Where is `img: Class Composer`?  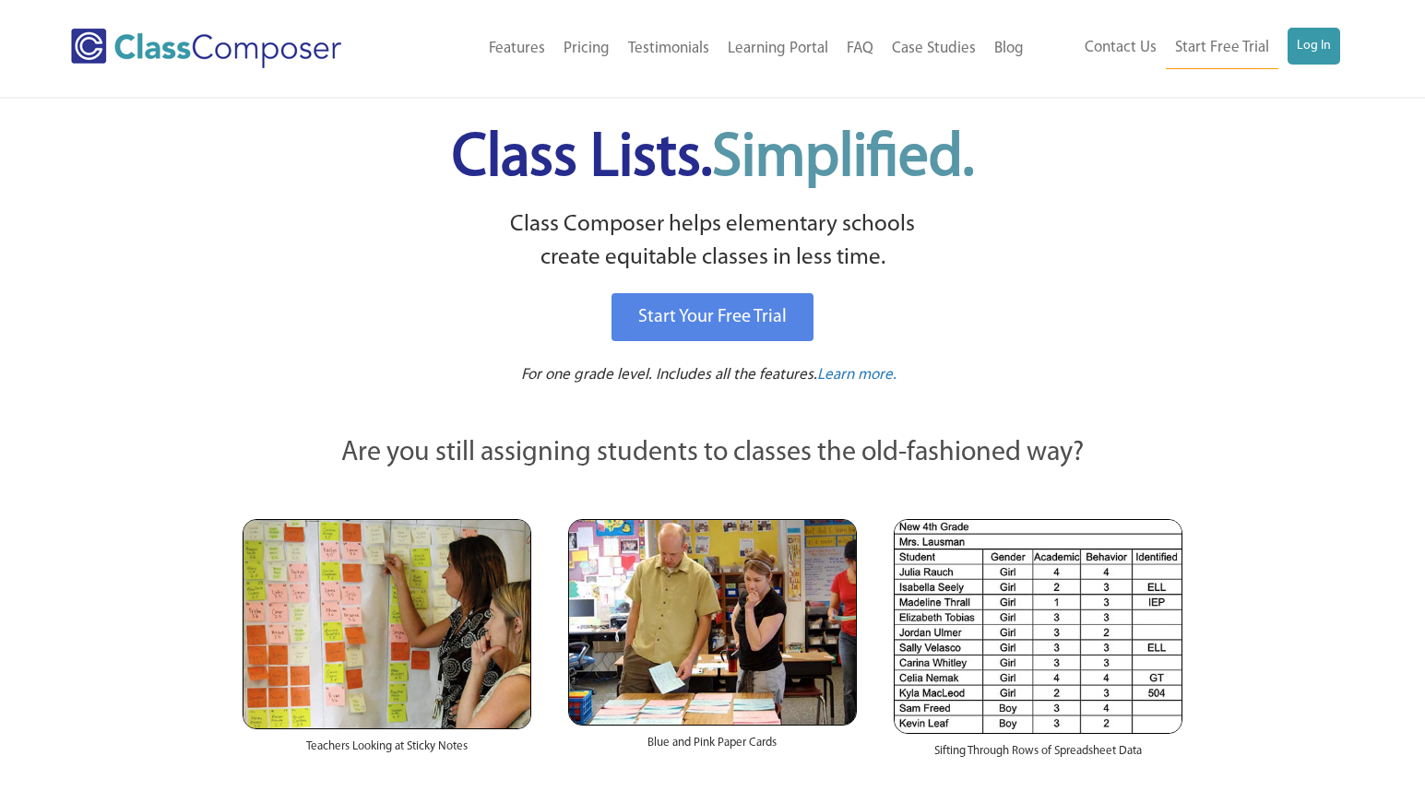 img: Class Composer is located at coordinates (206, 48).